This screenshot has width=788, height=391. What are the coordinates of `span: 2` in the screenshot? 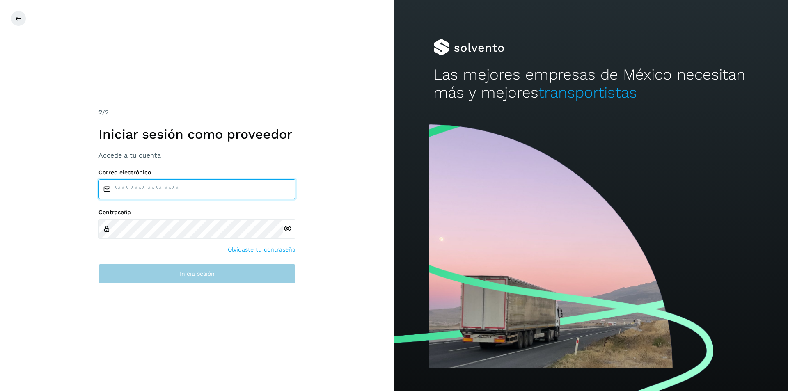 It's located at (100, 112).